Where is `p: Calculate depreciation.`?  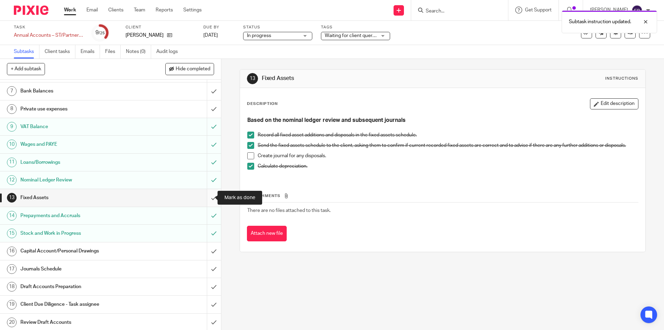 p: Calculate depreciation. is located at coordinates (448, 166).